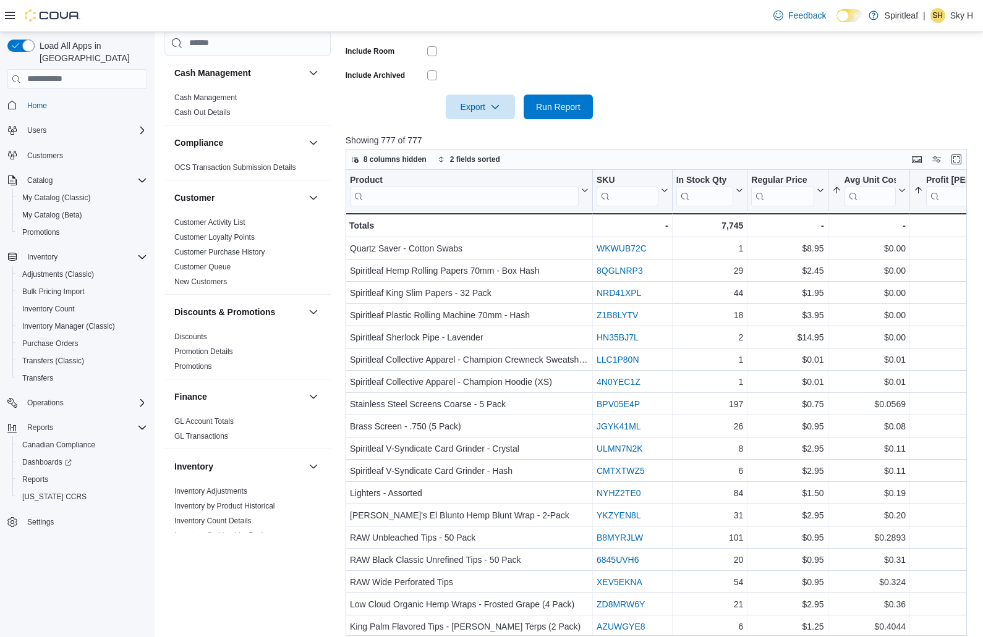 This screenshot has width=983, height=637. What do you see at coordinates (194, 198) in the screenshot?
I see `h3: Customer` at bounding box center [194, 198].